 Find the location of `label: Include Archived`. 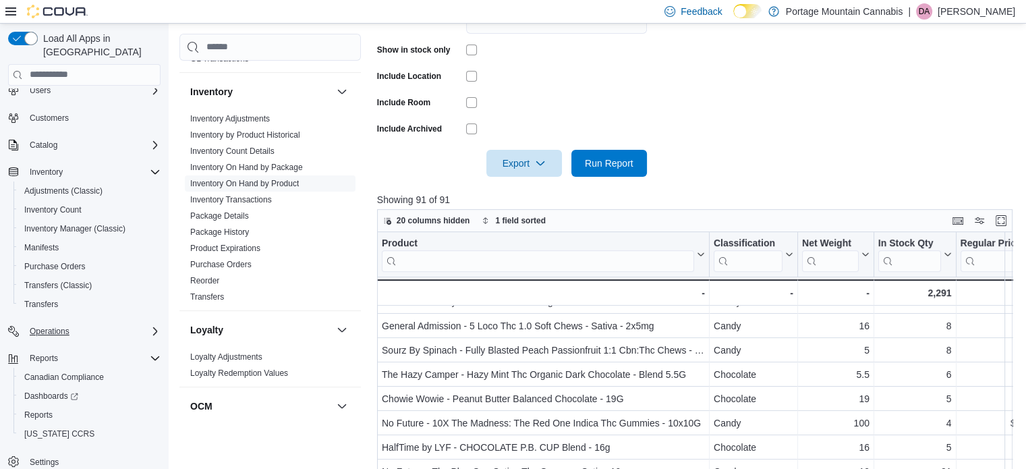

label: Include Archived is located at coordinates (409, 129).